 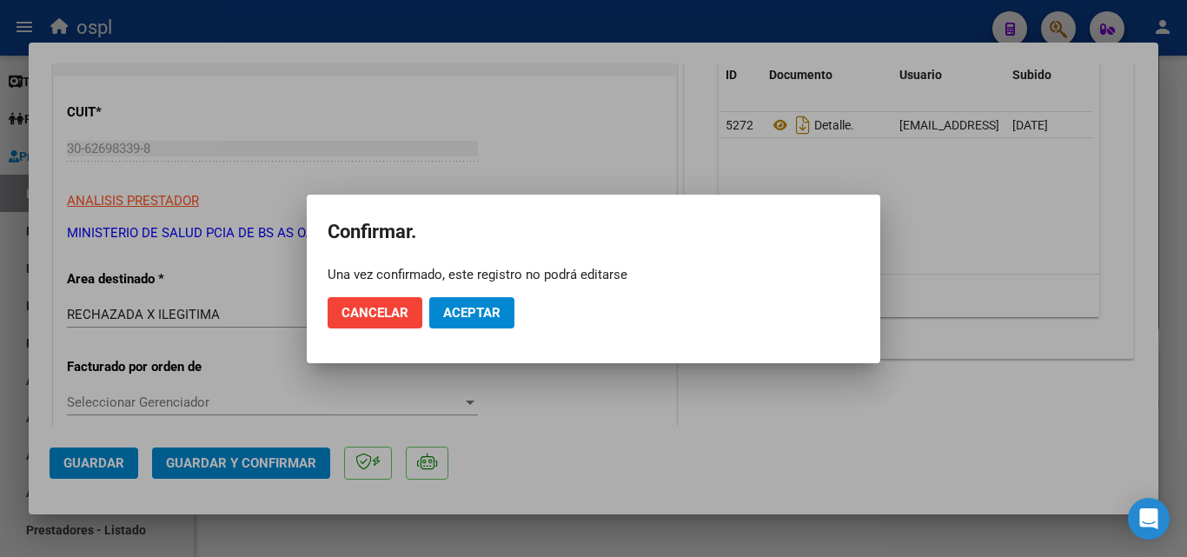 What do you see at coordinates (374, 313) in the screenshot?
I see `span: Cancelar` at bounding box center [374, 313].